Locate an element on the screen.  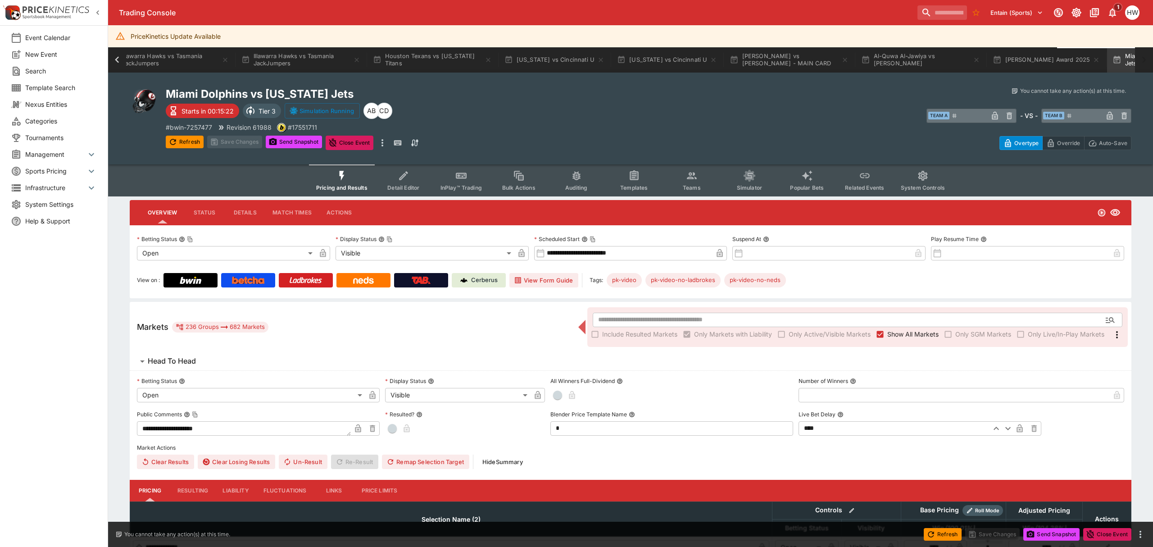
p: Live Bet Delay is located at coordinates (817, 414).